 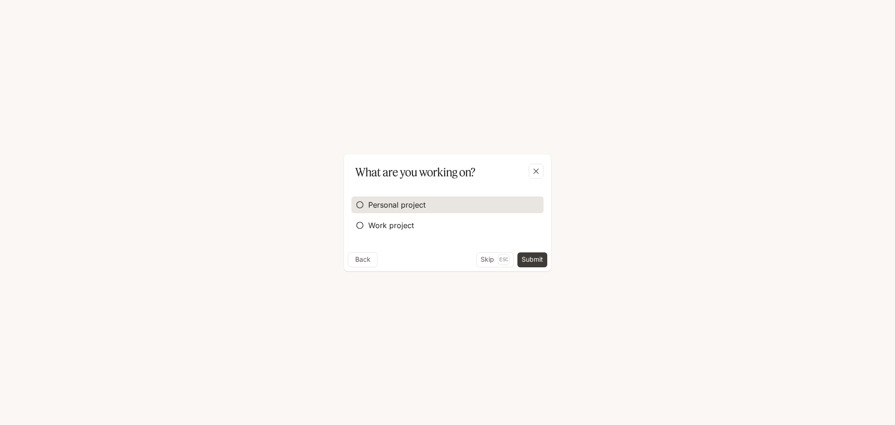 What do you see at coordinates (391, 225) in the screenshot?
I see `span: Work project` at bounding box center [391, 225].